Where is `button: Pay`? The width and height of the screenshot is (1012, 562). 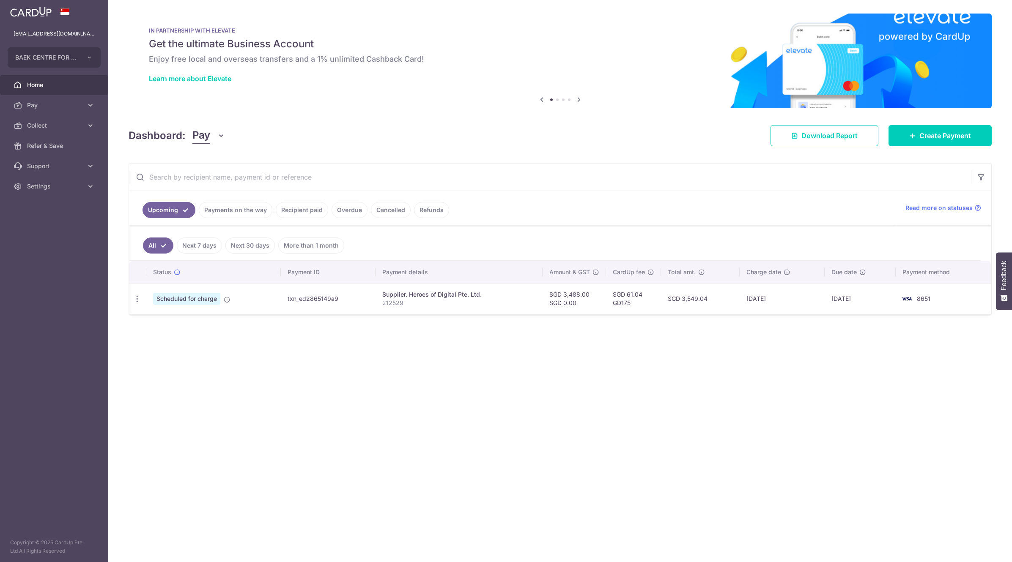 button: Pay is located at coordinates (208, 136).